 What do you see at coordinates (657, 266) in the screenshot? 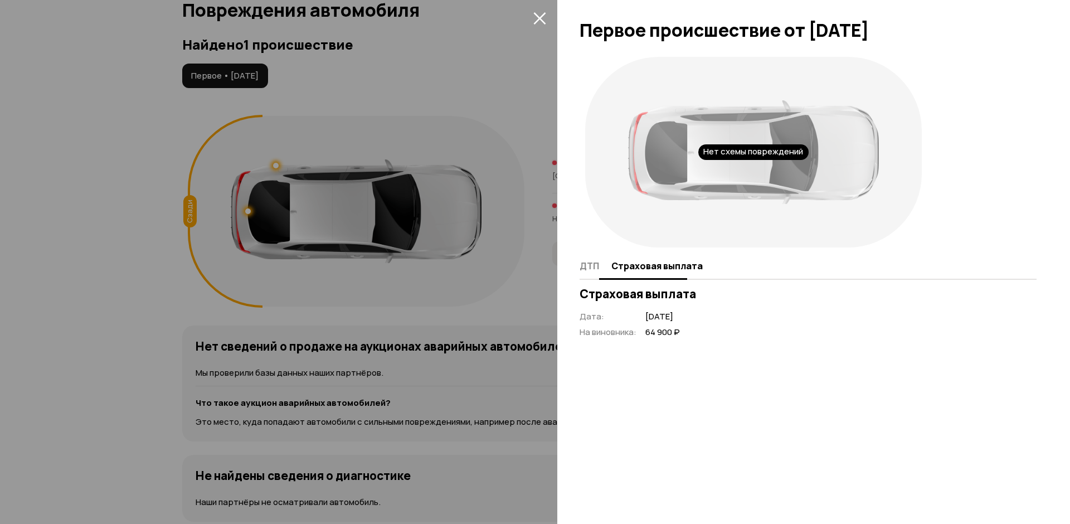
I see `span: Страховая выплата` at bounding box center [657, 266].